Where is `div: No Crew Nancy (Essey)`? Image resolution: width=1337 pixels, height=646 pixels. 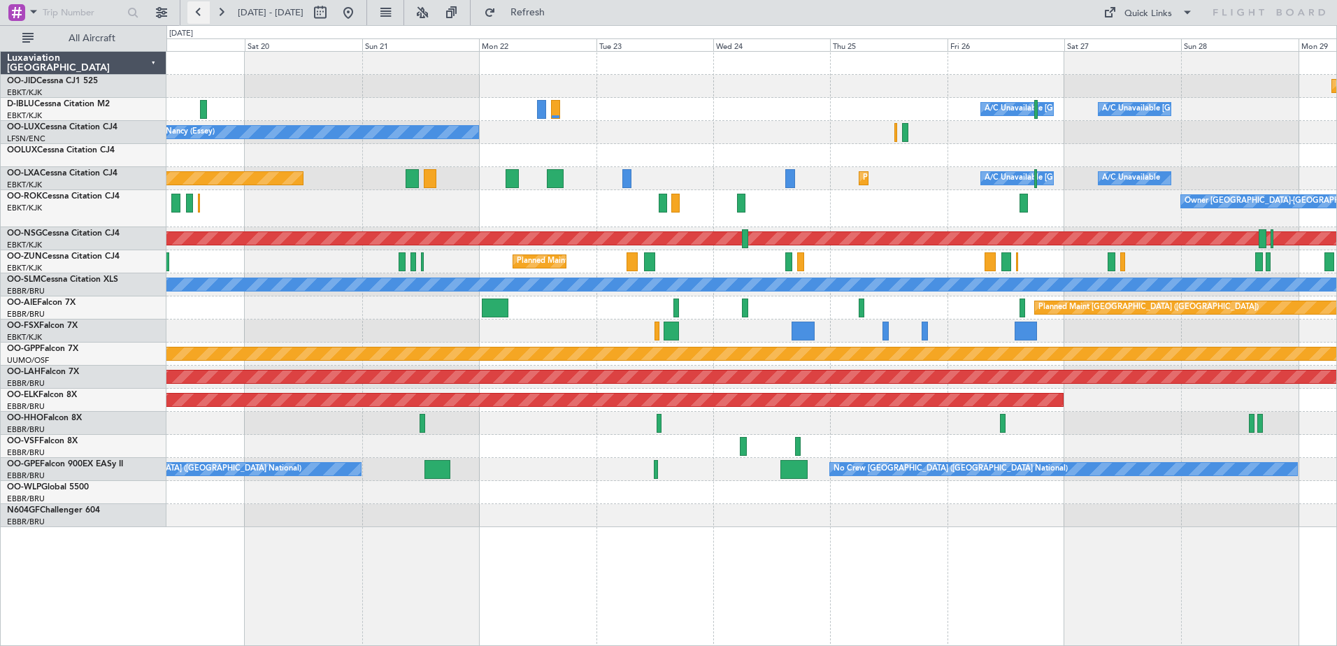 div: No Crew Nancy (Essey) is located at coordinates (173, 132).